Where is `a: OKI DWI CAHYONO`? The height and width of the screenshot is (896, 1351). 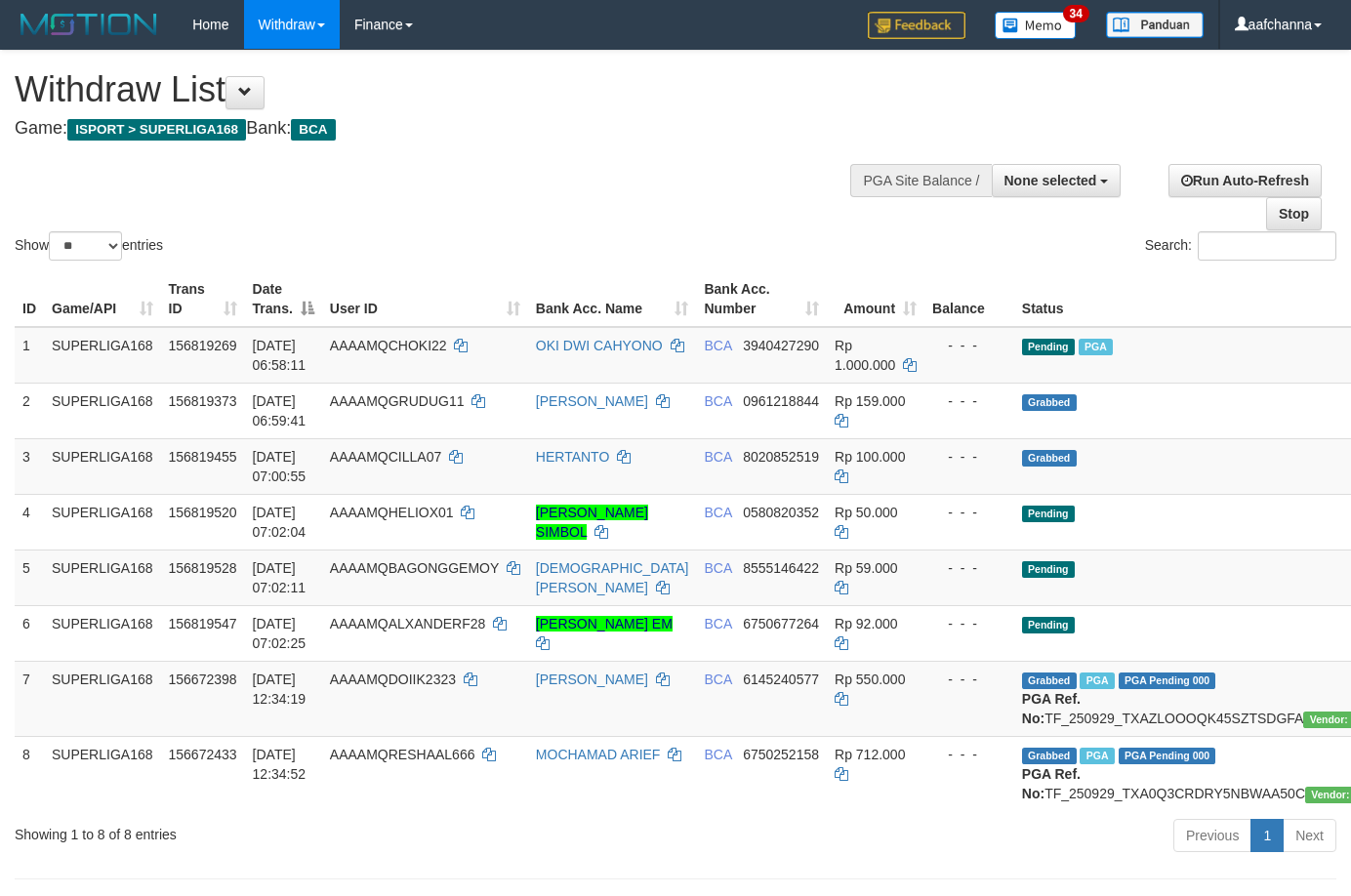
a: OKI DWI CAHYONO is located at coordinates (599, 345).